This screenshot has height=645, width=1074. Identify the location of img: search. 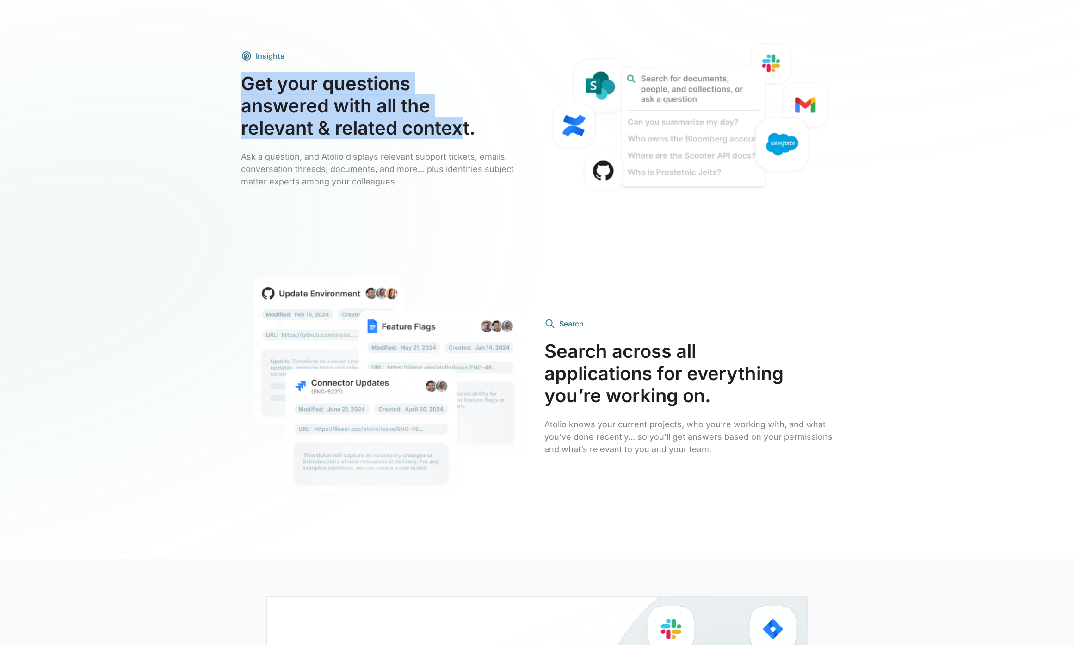
(385, 387).